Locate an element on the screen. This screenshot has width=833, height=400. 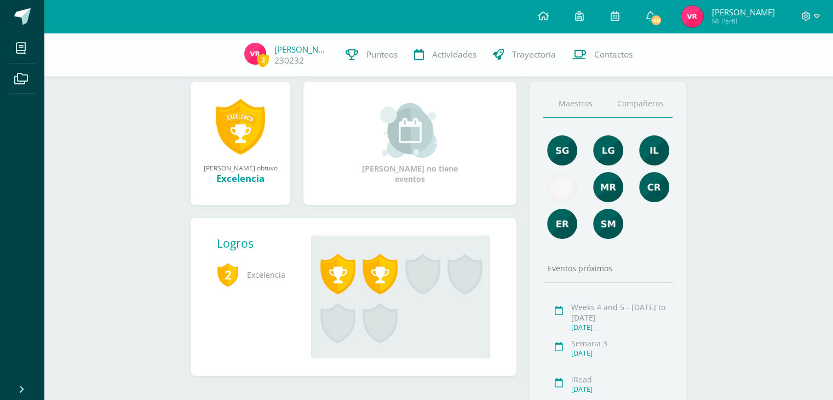
div: iRead is located at coordinates (620, 379).